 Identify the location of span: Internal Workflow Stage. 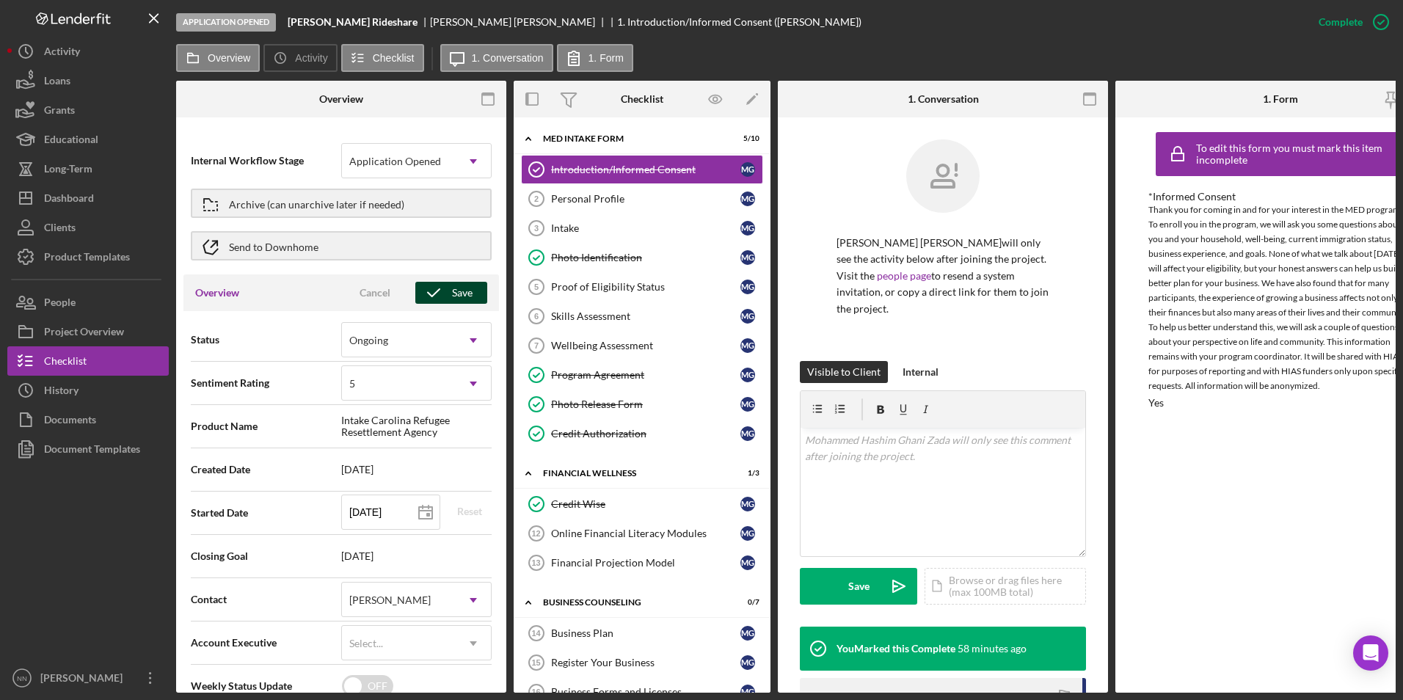
(266, 161).